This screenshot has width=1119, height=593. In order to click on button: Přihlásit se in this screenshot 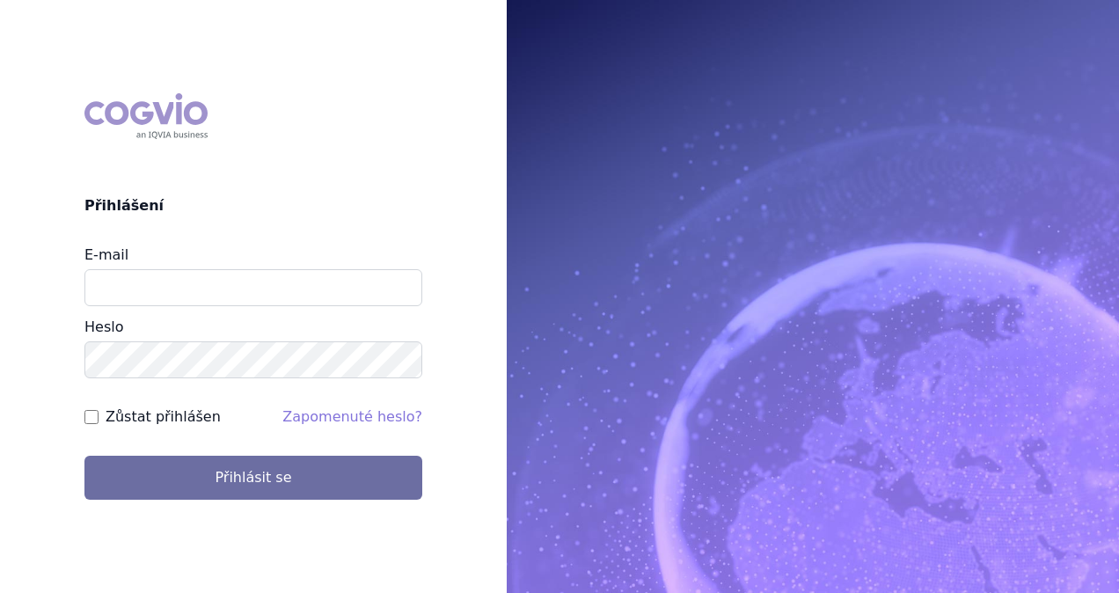, I will do `click(253, 478)`.